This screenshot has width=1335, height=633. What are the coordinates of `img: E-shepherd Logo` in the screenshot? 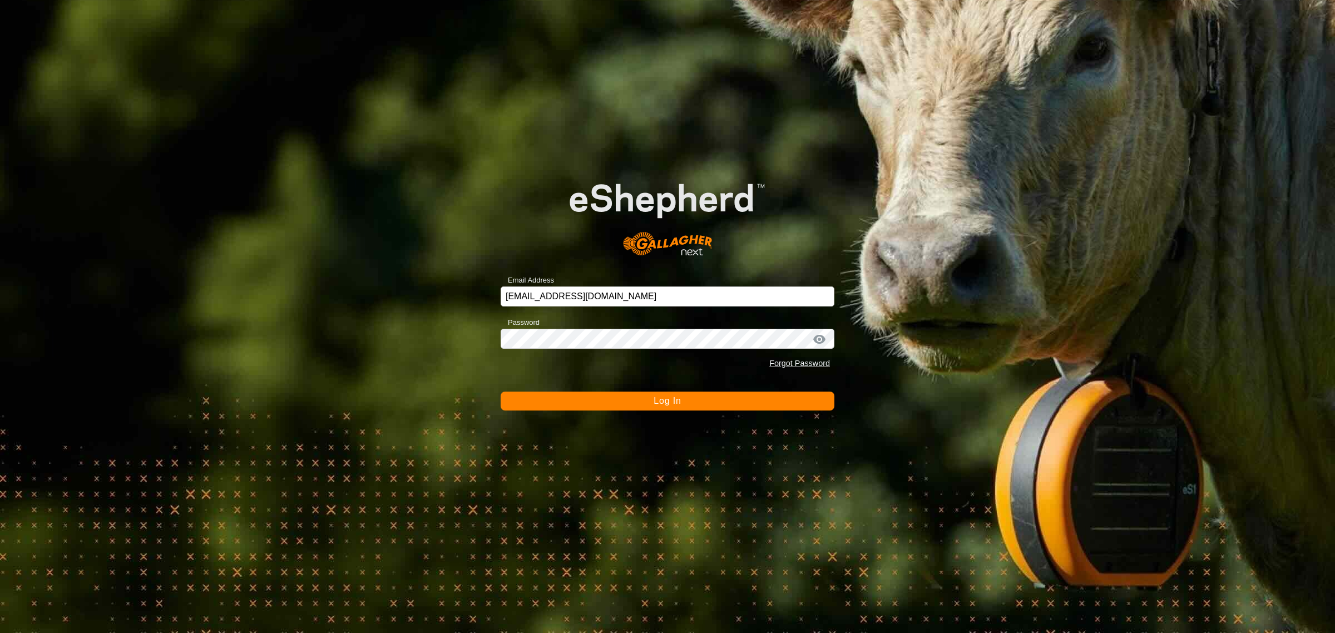 It's located at (668, 212).